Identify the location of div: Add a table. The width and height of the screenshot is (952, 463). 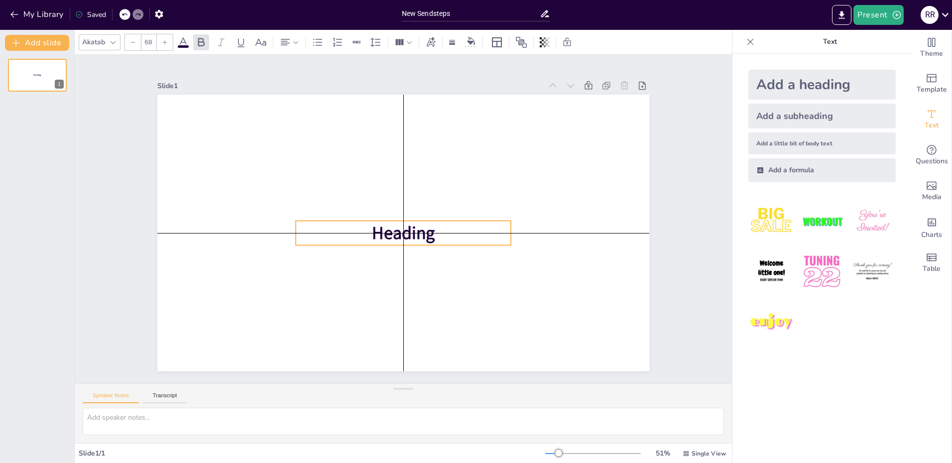
(932, 263).